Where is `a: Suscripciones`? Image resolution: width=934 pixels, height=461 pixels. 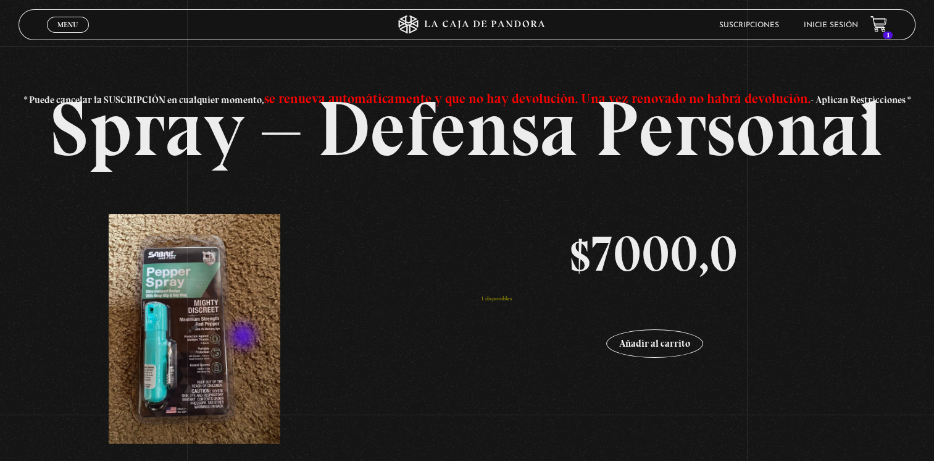 a: Suscripciones is located at coordinates (749, 25).